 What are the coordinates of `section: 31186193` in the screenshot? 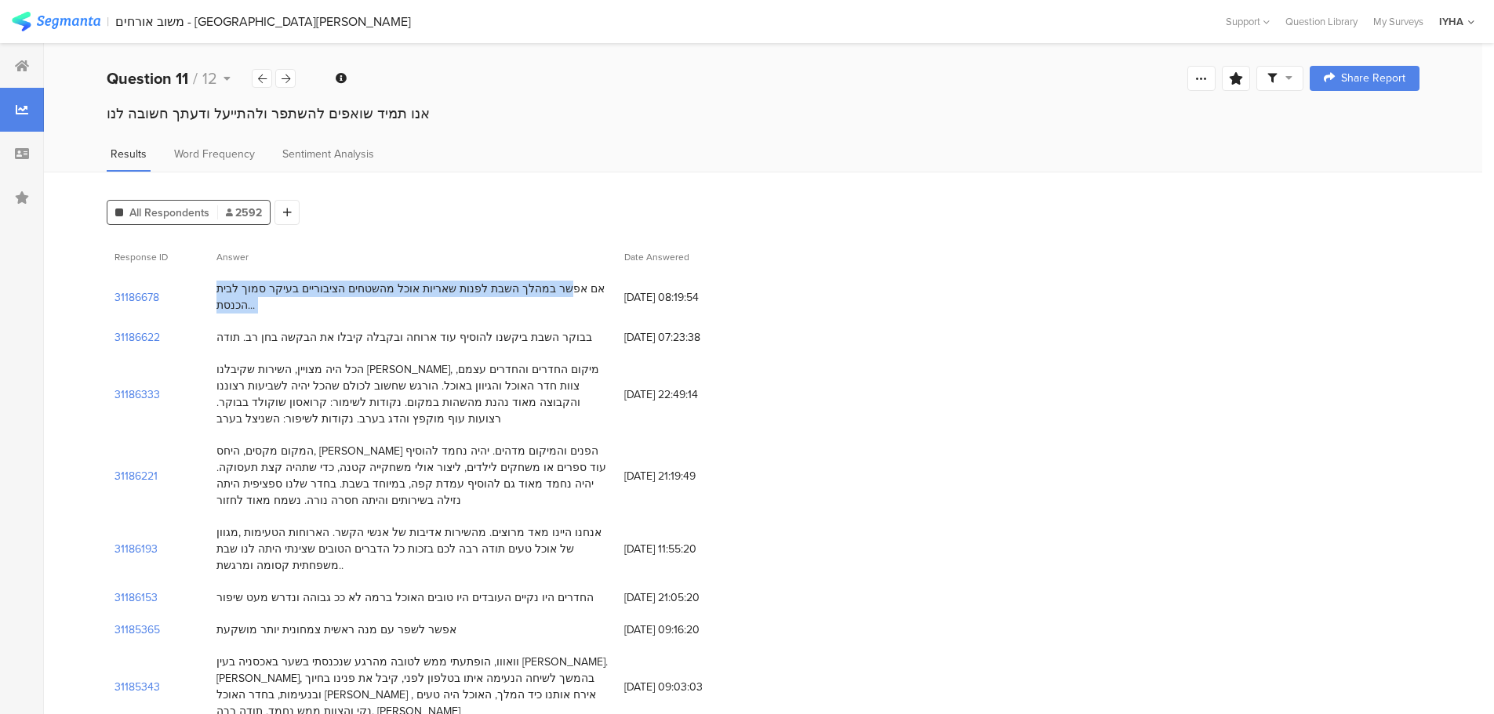 It's located at (136, 549).